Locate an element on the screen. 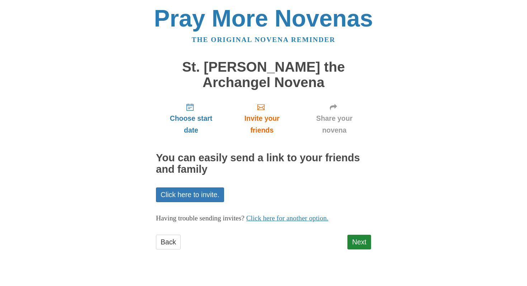 The height and width of the screenshot is (286, 527). span: Share your novena is located at coordinates (334, 125).